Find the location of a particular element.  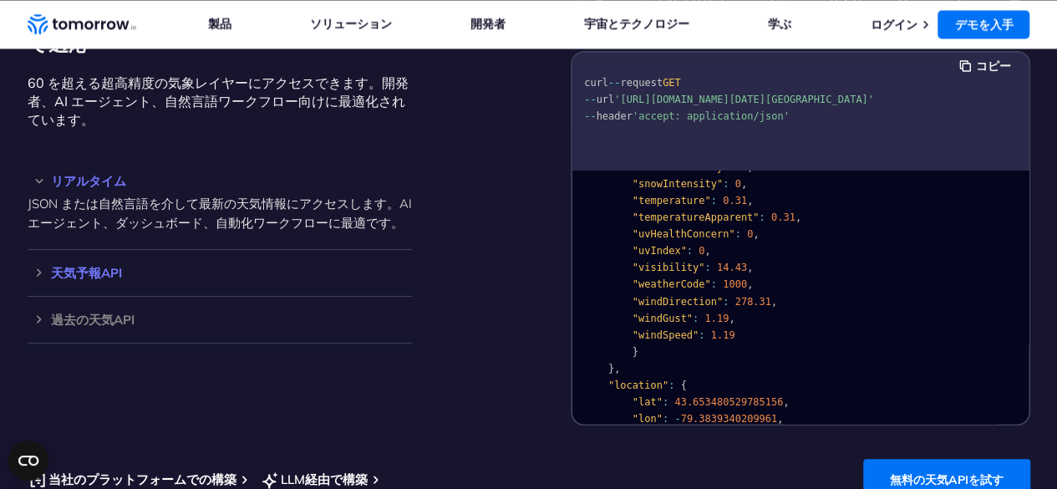

span: "windDirection" is located at coordinates (677, 302).